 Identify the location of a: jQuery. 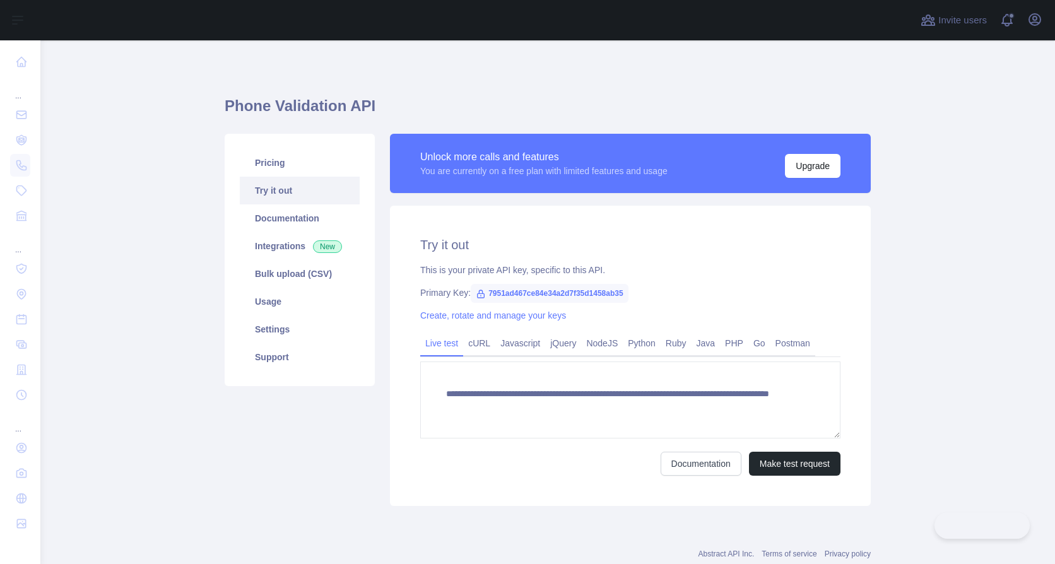
(563, 343).